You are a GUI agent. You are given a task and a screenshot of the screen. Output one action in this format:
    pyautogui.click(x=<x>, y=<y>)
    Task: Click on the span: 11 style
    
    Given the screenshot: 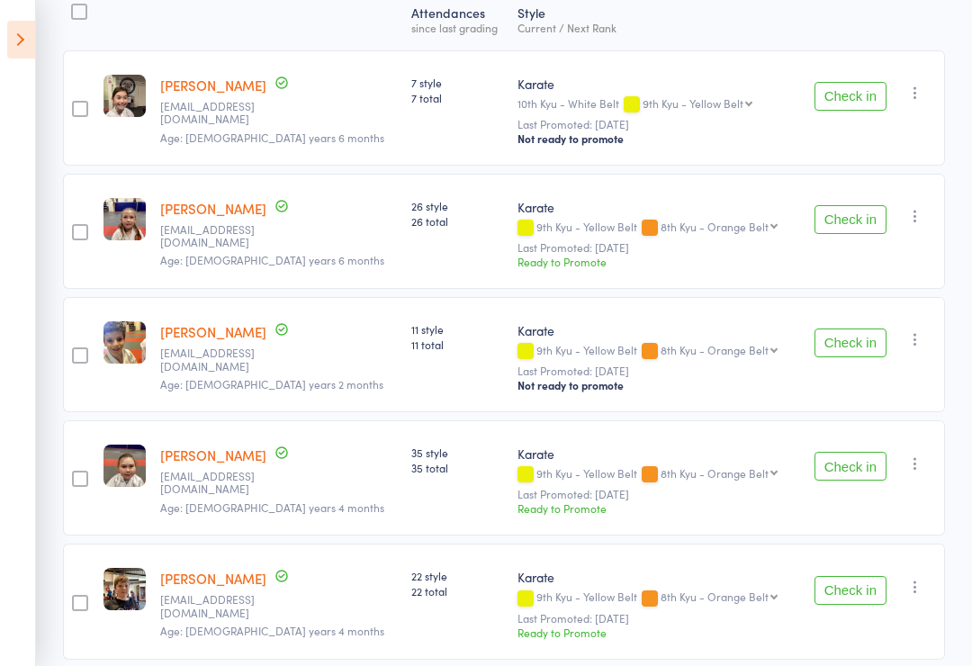 What is the action you would take?
    pyautogui.click(x=457, y=329)
    